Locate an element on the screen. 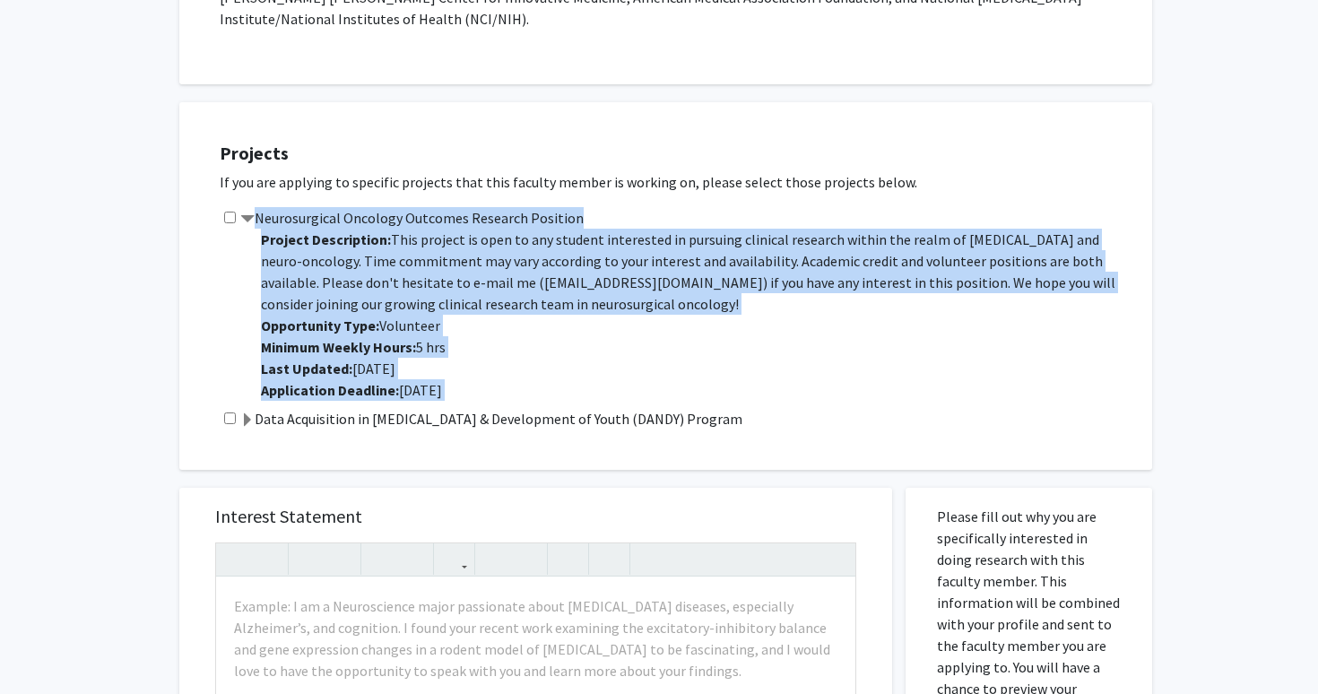  button: Remove format is located at coordinates (568, 559).